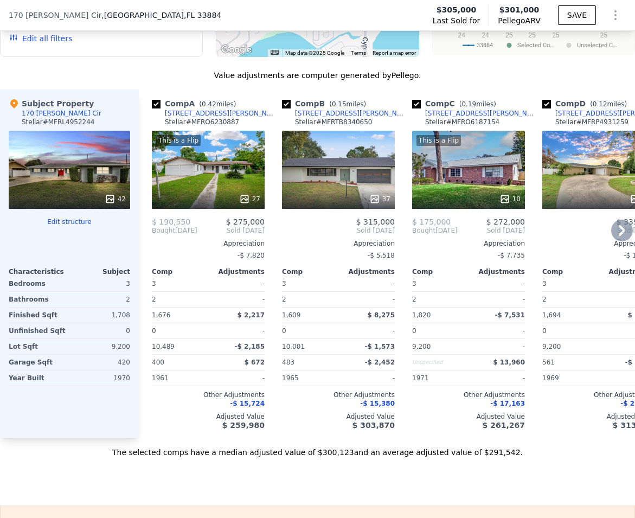  What do you see at coordinates (202, 122) in the screenshot?
I see `div: Stellar # MFRO6230887` at bounding box center [202, 122].